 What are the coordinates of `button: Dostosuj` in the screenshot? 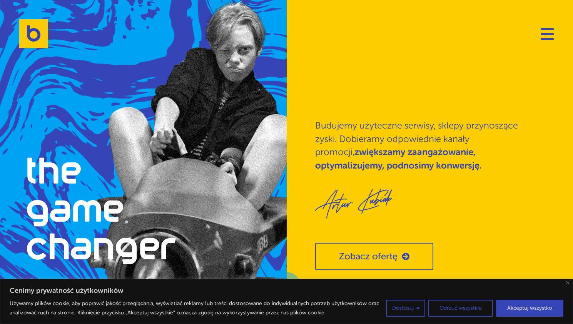 It's located at (406, 308).